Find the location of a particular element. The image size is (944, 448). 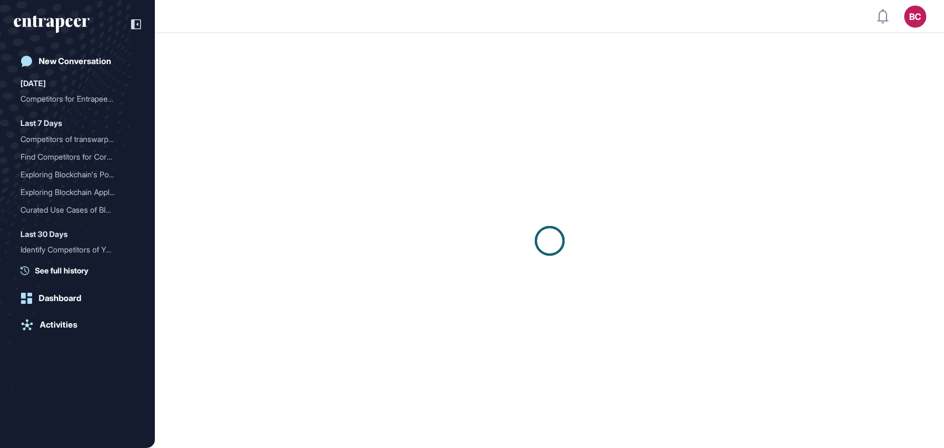

div: Exploring Blockchain's Po... is located at coordinates (73, 175).